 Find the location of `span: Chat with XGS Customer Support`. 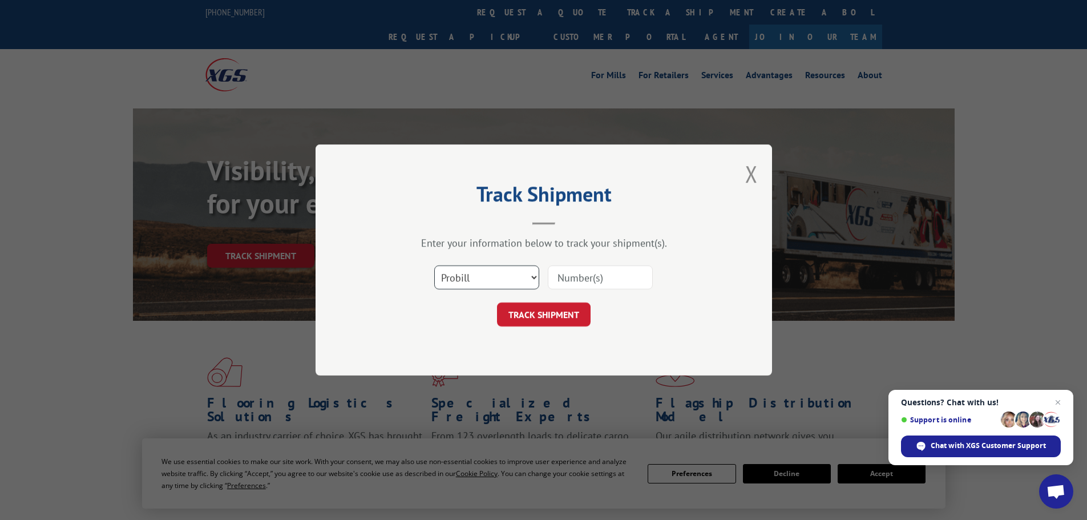

span: Chat with XGS Customer Support is located at coordinates (989, 446).